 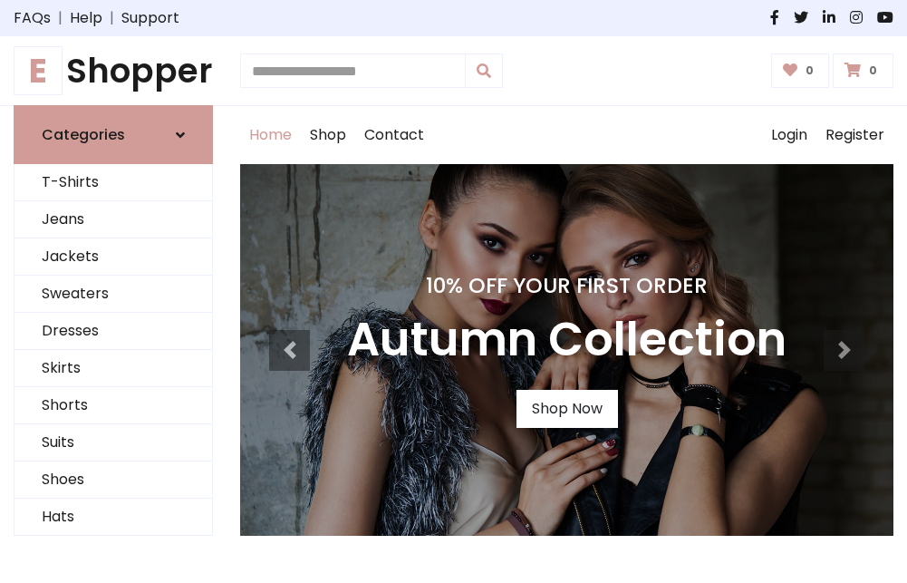 What do you see at coordinates (566, 340) in the screenshot?
I see `h3: Autumn Collection` at bounding box center [566, 340].